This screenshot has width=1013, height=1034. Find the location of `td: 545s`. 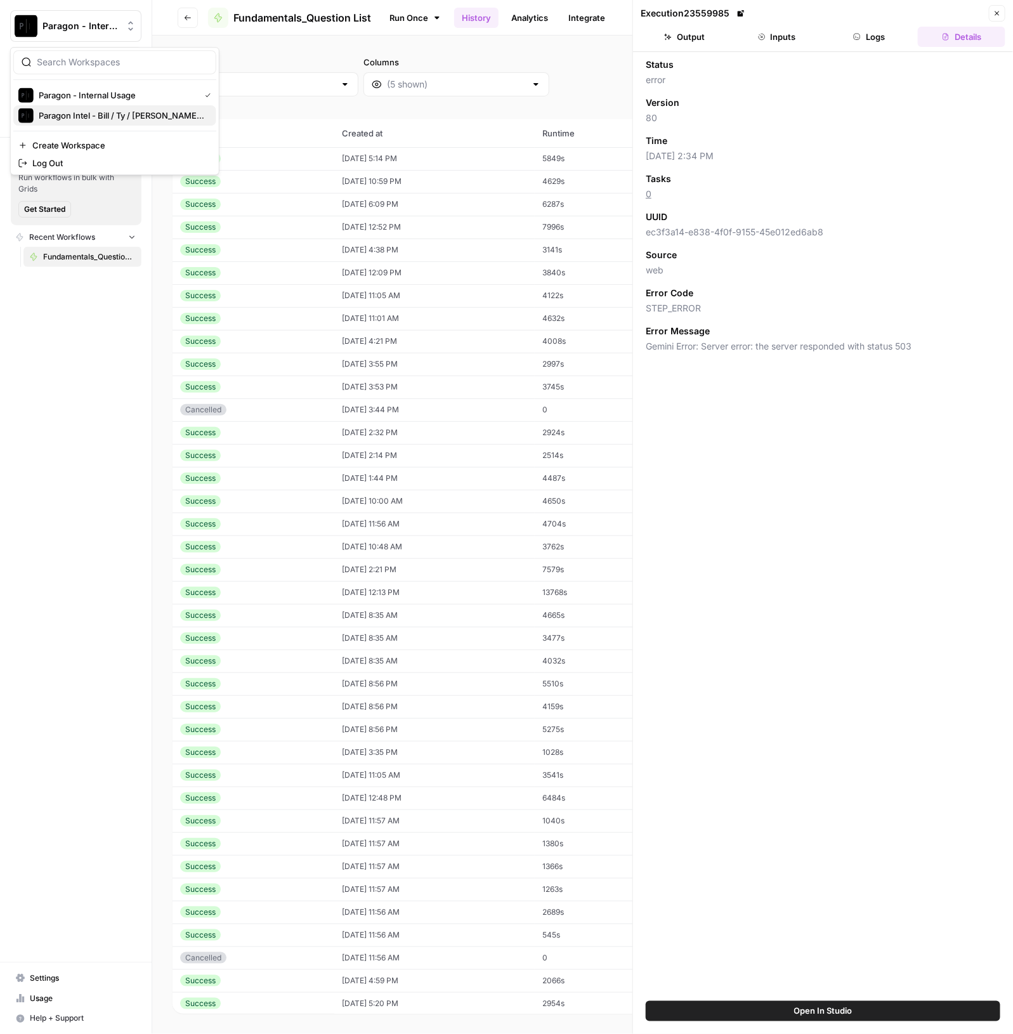

td: 545s is located at coordinates (598, 935).